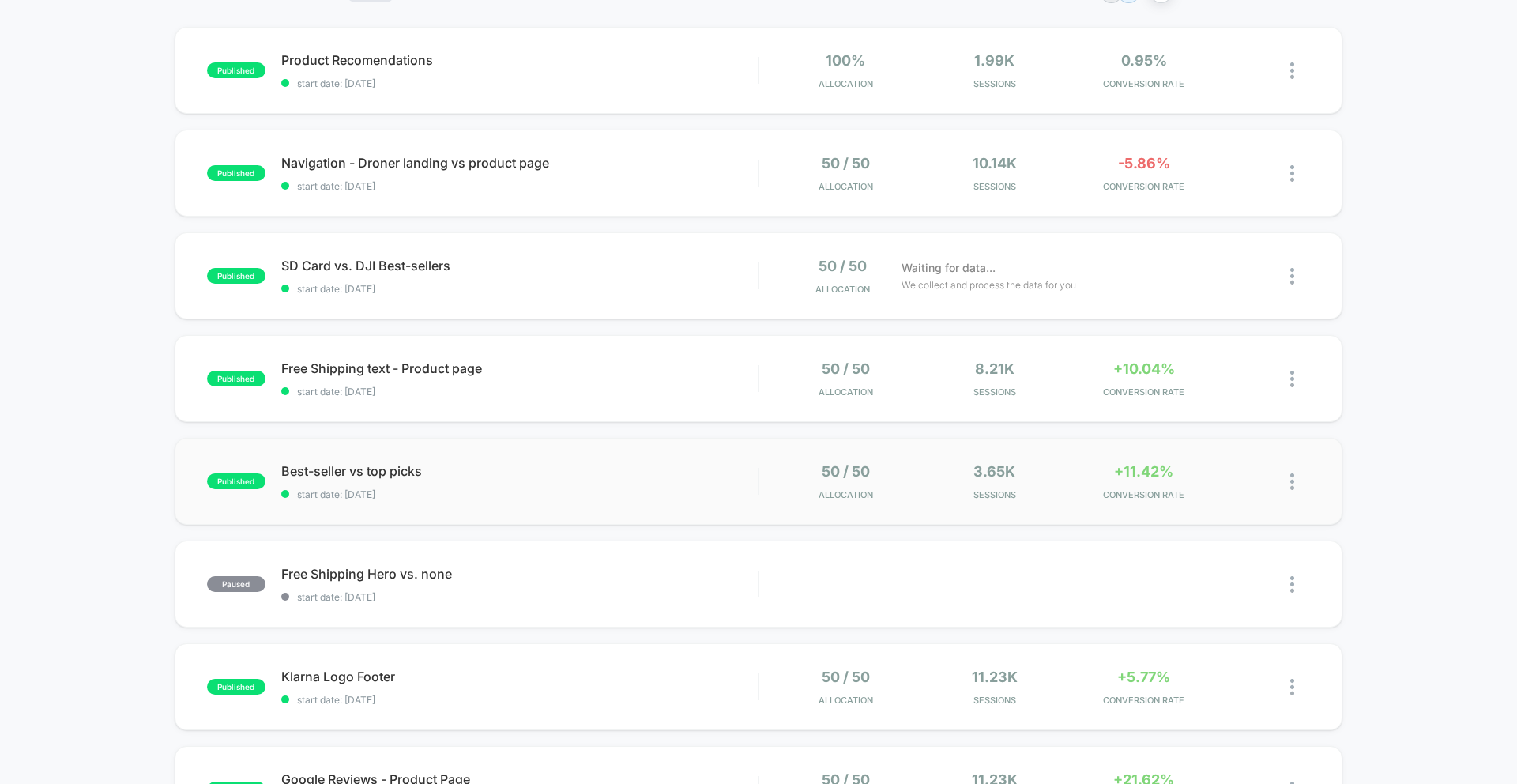 This screenshot has width=1517, height=784. What do you see at coordinates (845, 60) in the screenshot?
I see `span: 100%` at bounding box center [845, 60].